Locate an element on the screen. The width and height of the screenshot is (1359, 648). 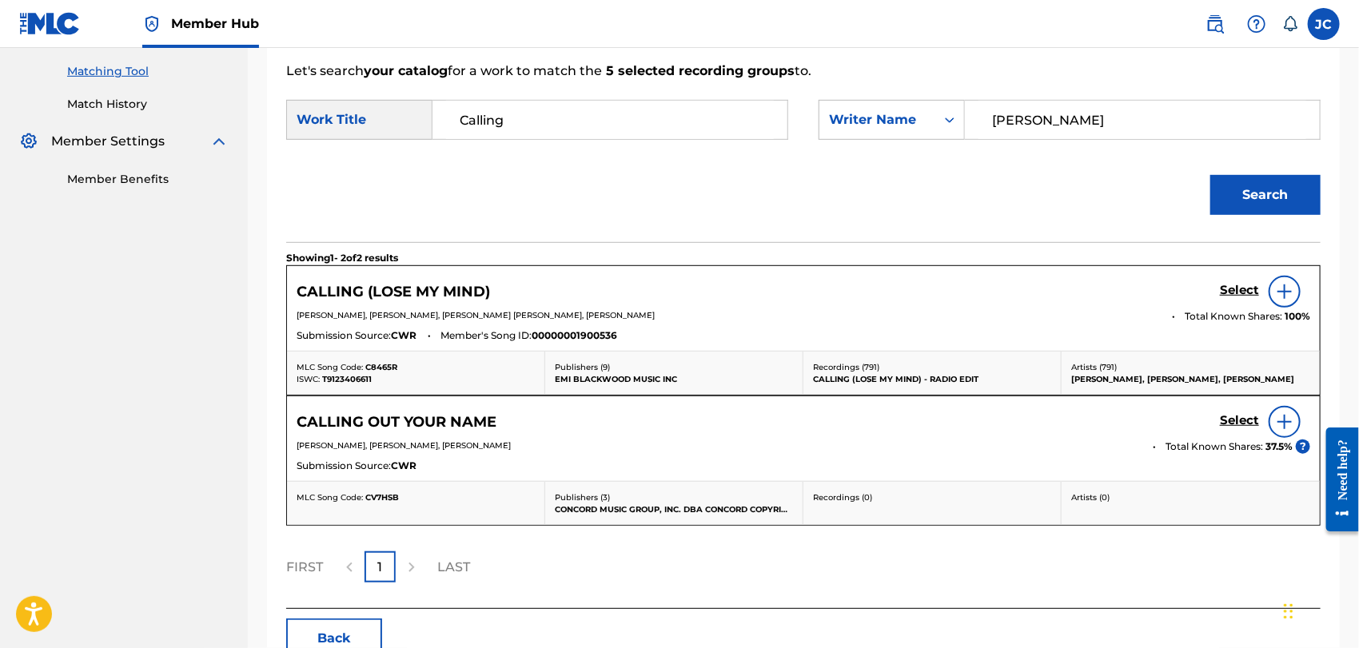
p: Let's search for a work to match the to. is located at coordinates (803, 71).